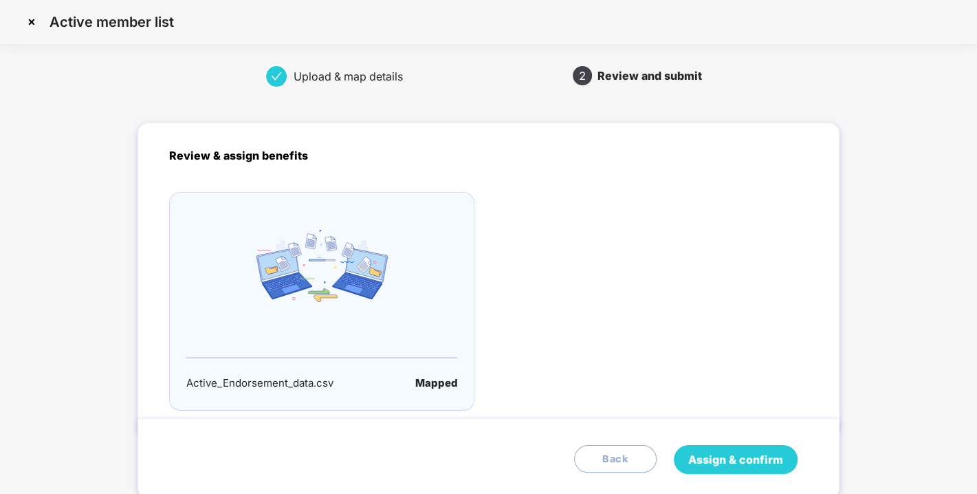 Image resolution: width=977 pixels, height=494 pixels. Describe the element at coordinates (615, 459) in the screenshot. I see `button: Back` at that location.